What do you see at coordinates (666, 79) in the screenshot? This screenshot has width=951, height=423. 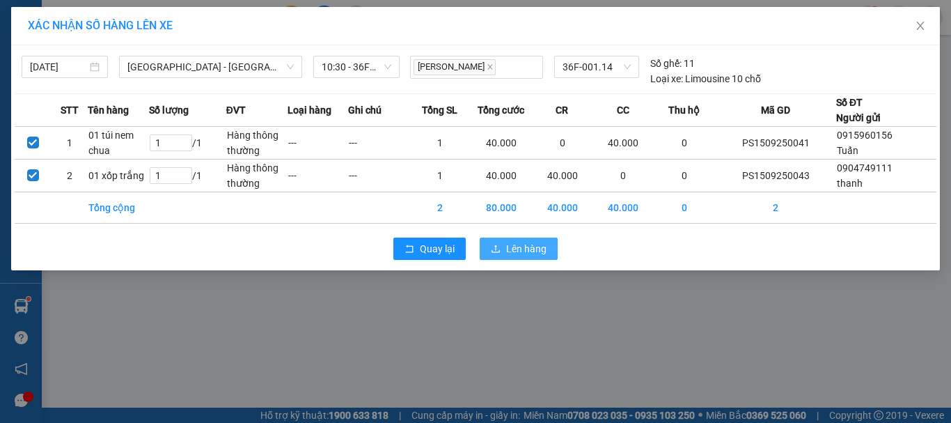 I see `span: Loại xe:` at bounding box center [666, 79].